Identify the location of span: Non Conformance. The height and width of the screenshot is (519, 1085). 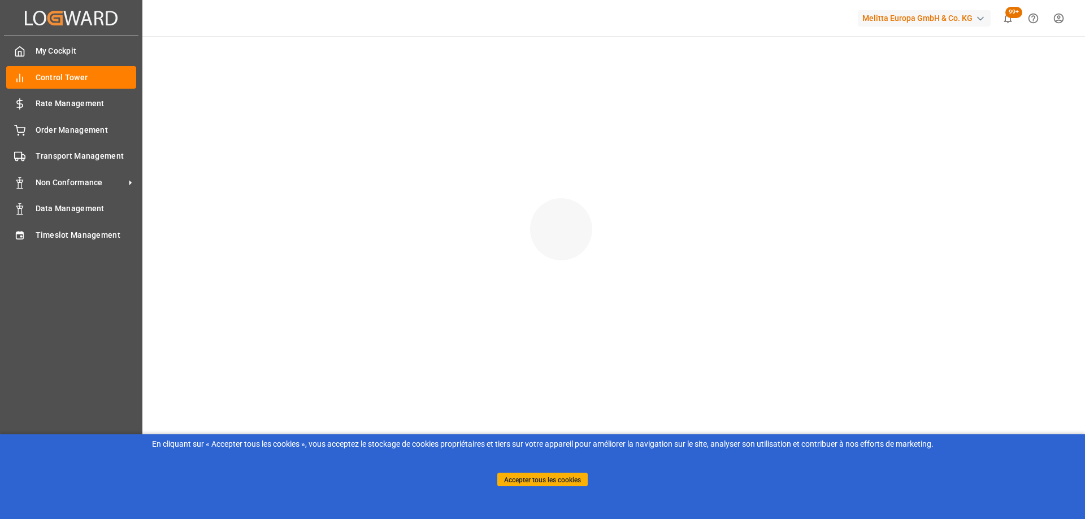
(80, 182).